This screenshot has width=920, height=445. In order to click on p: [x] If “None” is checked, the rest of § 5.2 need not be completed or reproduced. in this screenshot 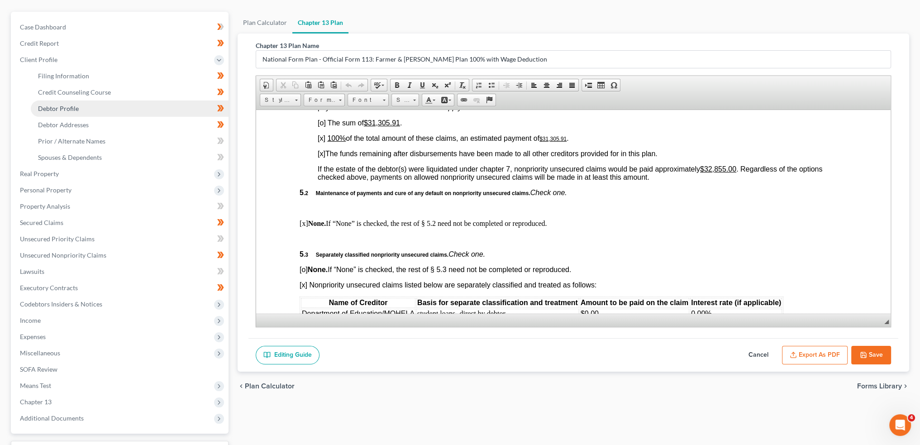, I will do `click(317, 114)`.